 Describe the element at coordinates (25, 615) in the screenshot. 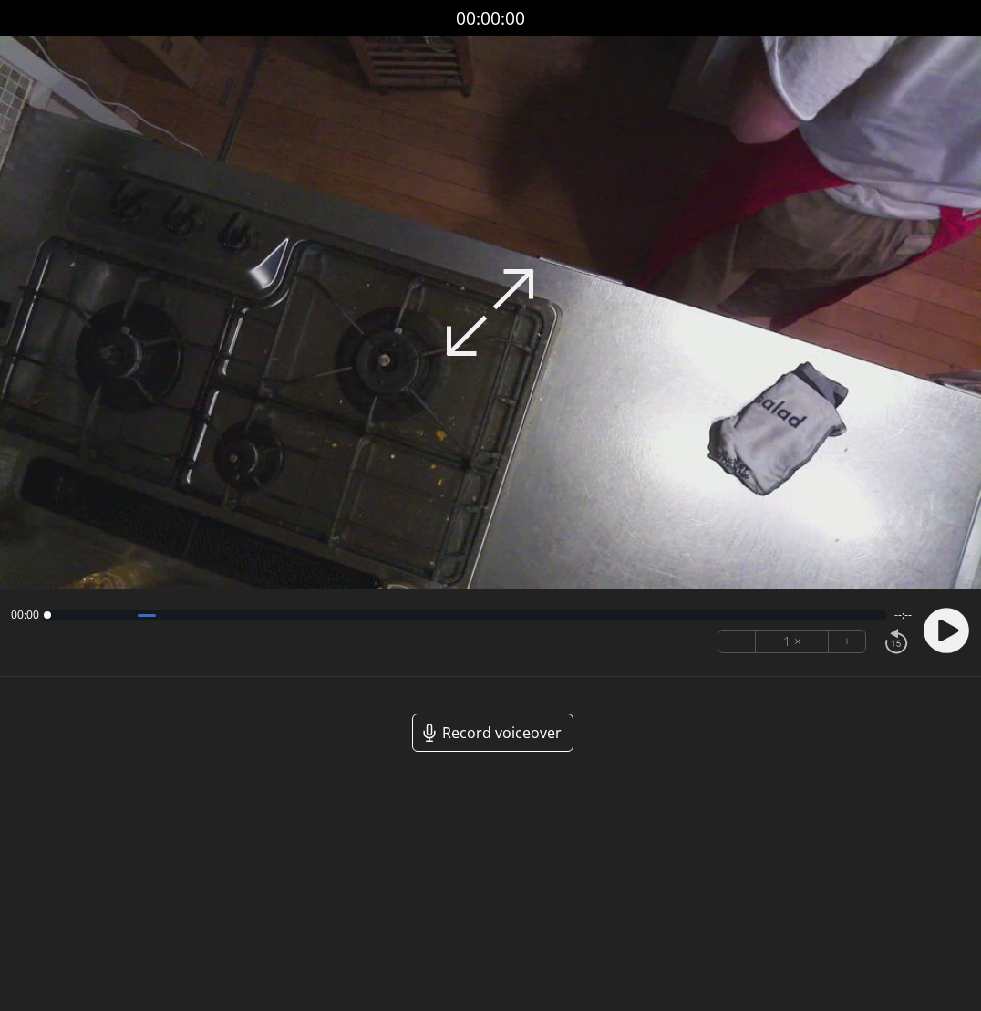

I see `span: 00:00` at that location.